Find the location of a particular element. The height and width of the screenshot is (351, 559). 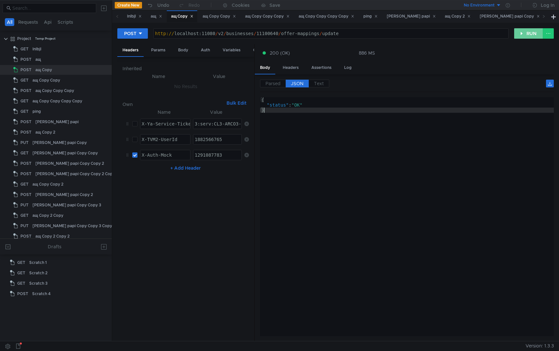

div: Other is located at coordinates (259, 50).